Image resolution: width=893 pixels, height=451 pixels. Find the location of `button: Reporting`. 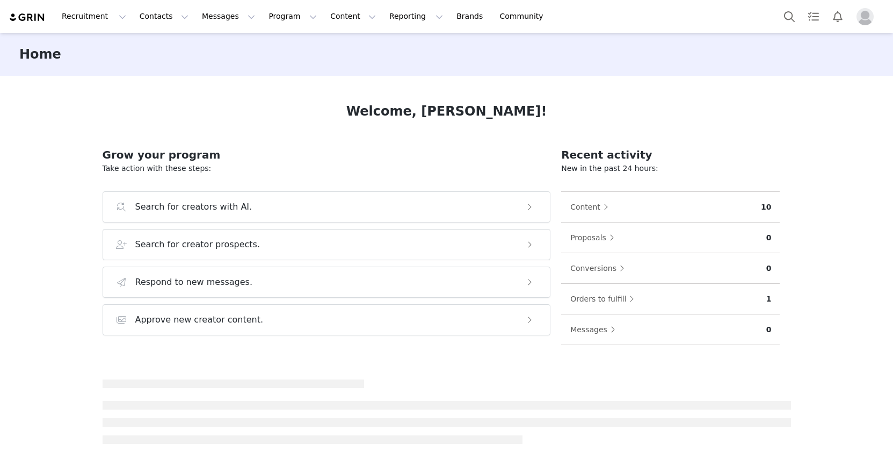

button: Reporting is located at coordinates (416, 16).